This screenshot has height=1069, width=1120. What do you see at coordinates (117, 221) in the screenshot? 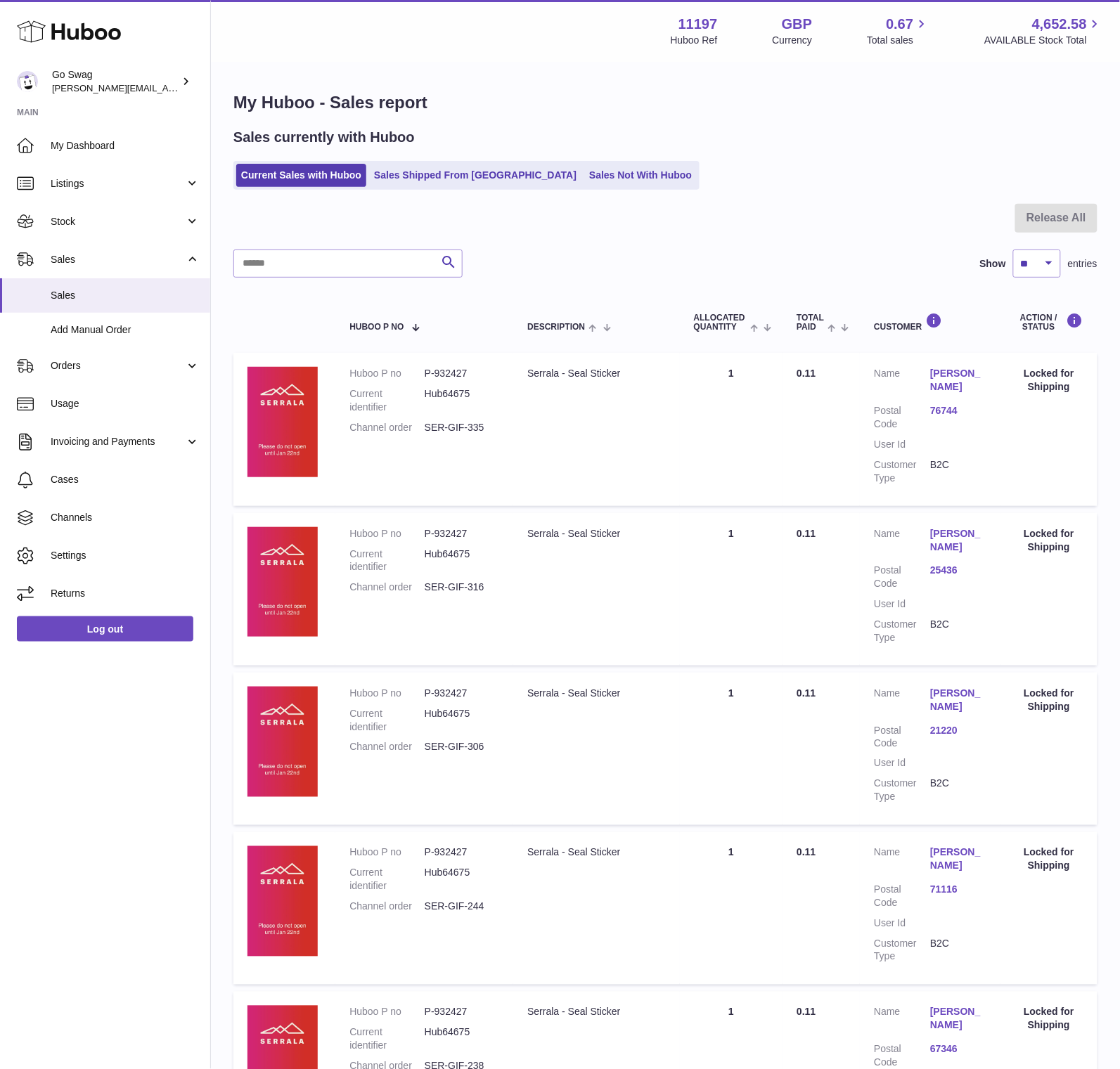
I see `span: Stock` at bounding box center [117, 221].